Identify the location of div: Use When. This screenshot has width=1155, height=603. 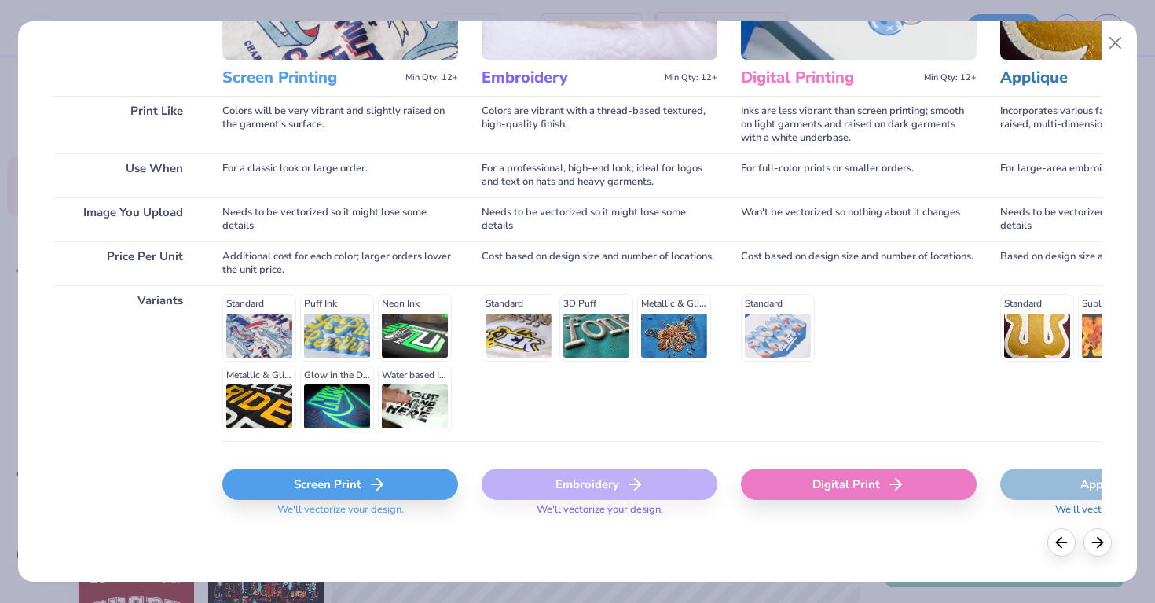
(126, 175).